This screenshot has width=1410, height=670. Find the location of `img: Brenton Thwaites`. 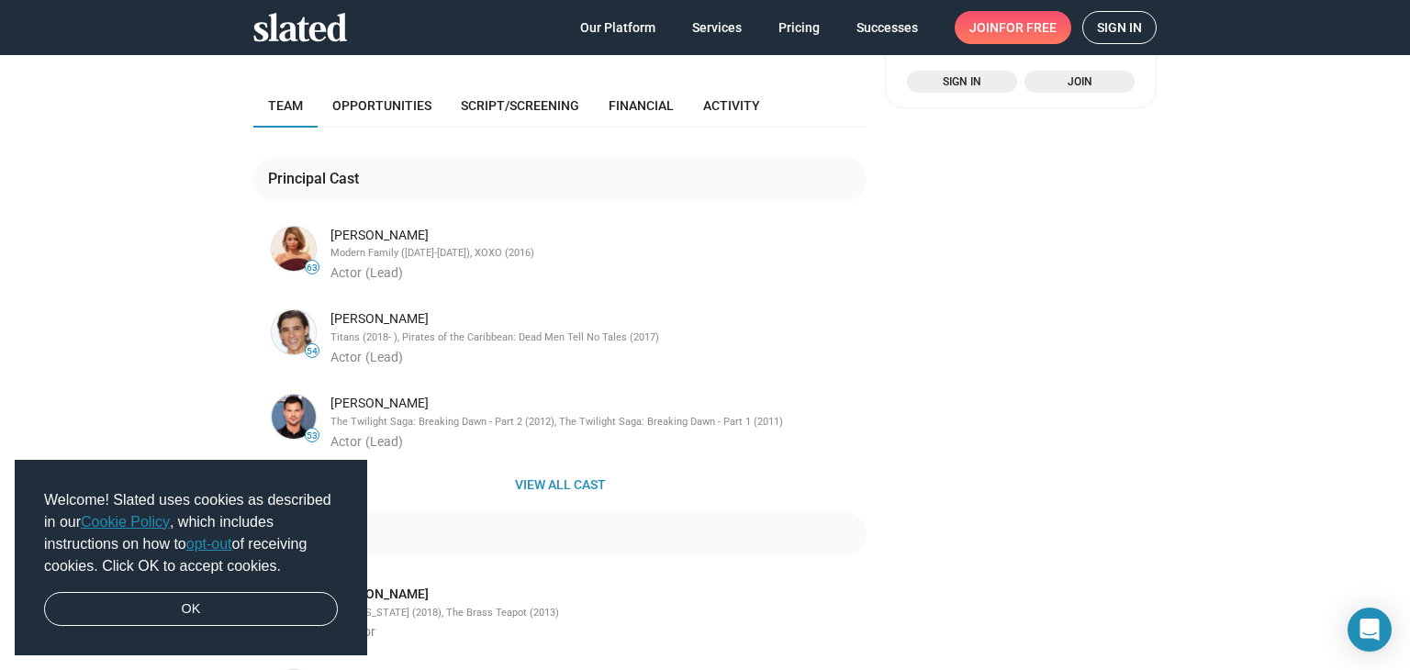

img: Brenton Thwaites is located at coordinates (294, 332).